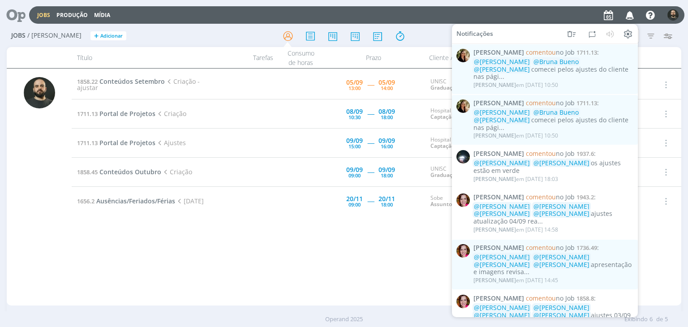  What do you see at coordinates (130, 172) in the screenshot?
I see `span: Conteúdos Outubro` at bounding box center [130, 172].